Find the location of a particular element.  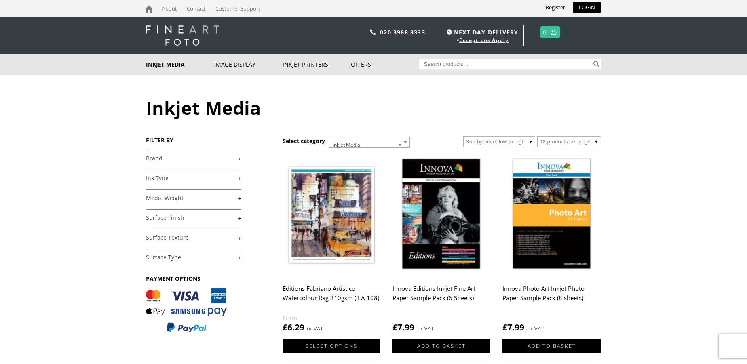

a: Inkjet Printers is located at coordinates (317, 64).